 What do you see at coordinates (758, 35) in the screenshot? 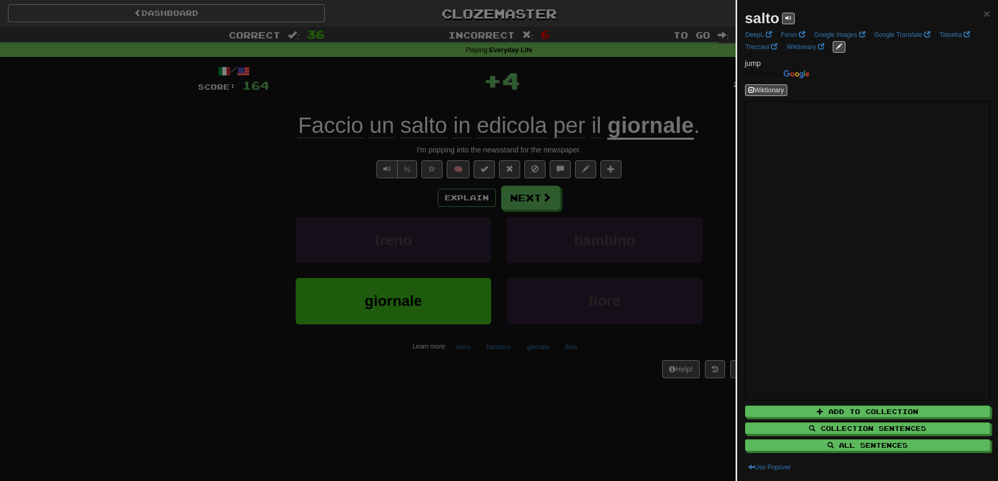
I see `a: DeepL` at bounding box center [758, 35].